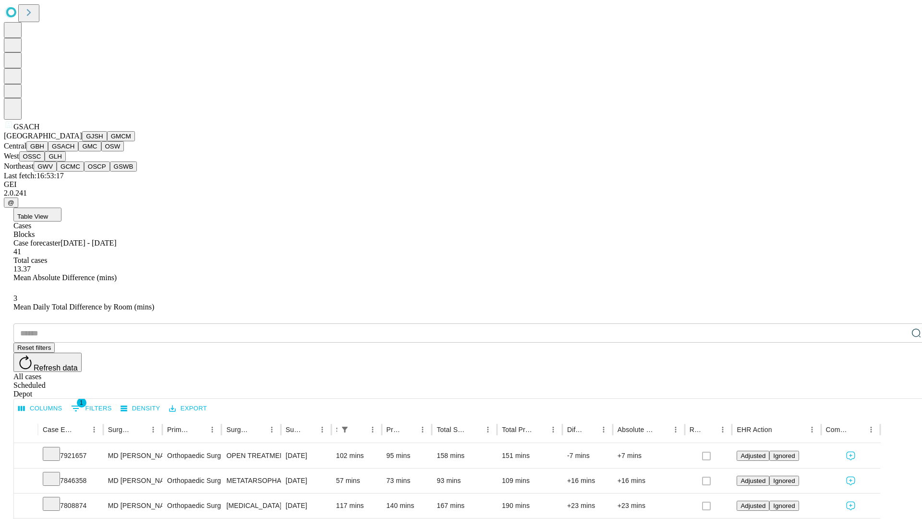  Describe the element at coordinates (34, 175) in the screenshot. I see `span: Last fetch: 16:53:17` at that location.